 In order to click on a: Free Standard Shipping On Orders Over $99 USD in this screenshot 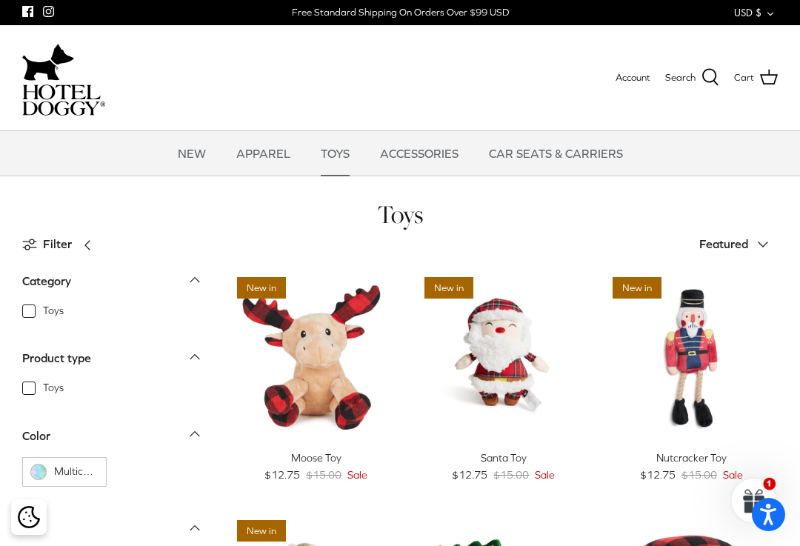, I will do `click(400, 13)`.